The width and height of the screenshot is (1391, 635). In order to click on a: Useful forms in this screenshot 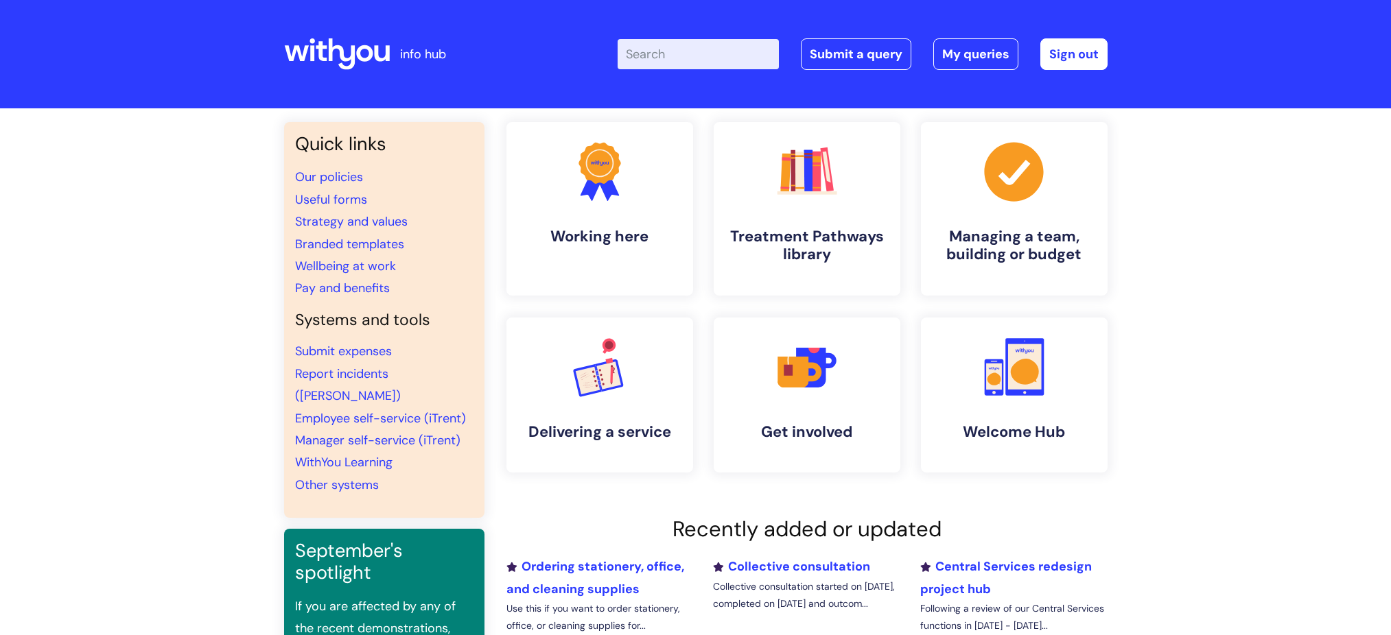, I will do `click(331, 200)`.